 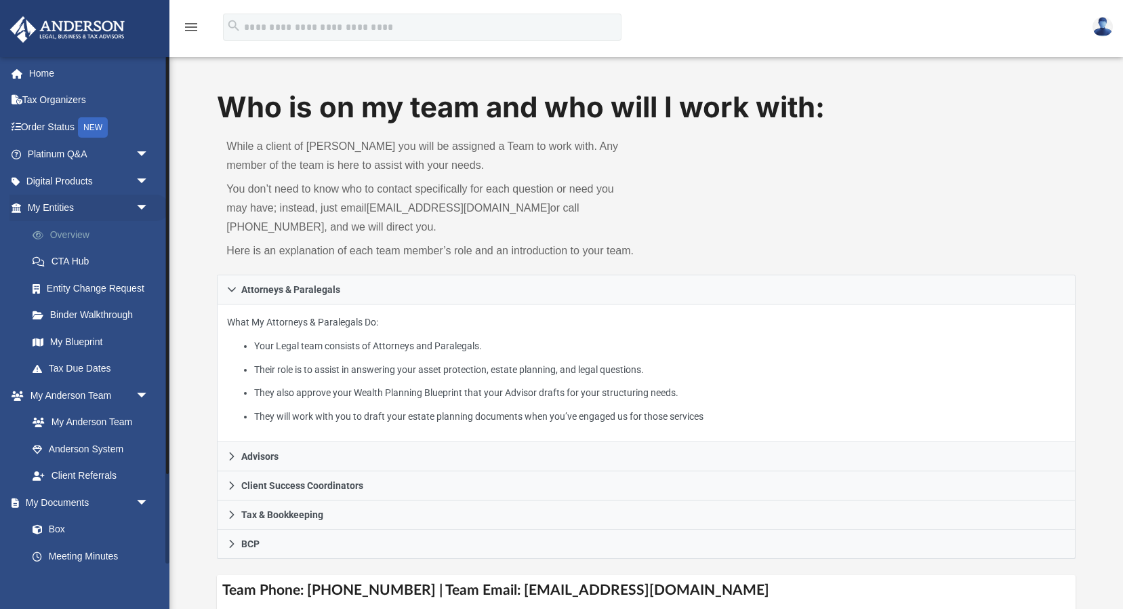 I want to click on p: What My Attorneys & Paralegals Do:, so click(x=646, y=369).